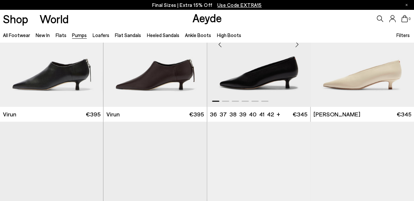 The height and width of the screenshot is (201, 414). I want to click on a: New In, so click(43, 35).